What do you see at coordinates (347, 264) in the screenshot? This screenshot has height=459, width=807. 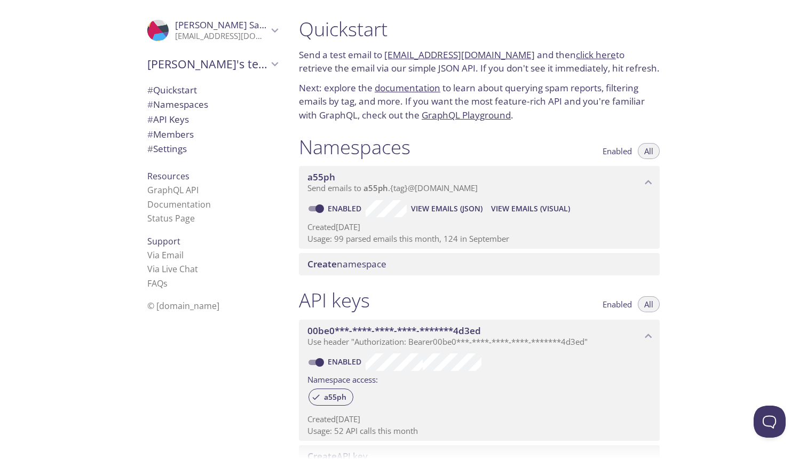 I see `span: namespace` at bounding box center [347, 264].